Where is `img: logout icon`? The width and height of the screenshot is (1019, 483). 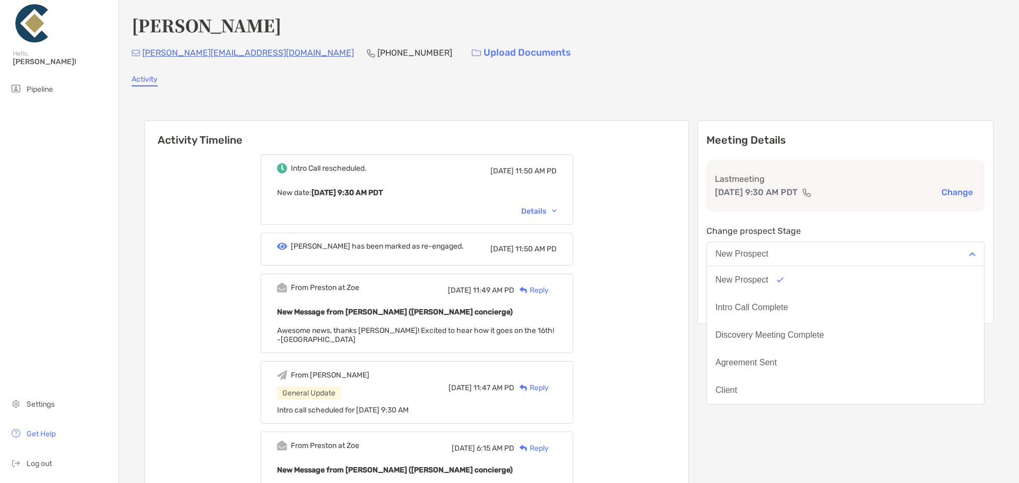
img: logout icon is located at coordinates (16, 463).